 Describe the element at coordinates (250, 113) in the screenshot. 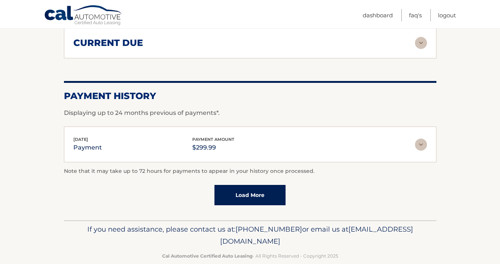

I see `p: Displaying up to 24 months previous of payments*.` at that location.